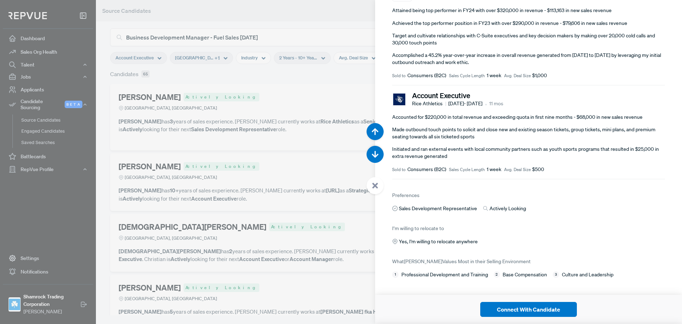 The height and width of the screenshot is (324, 682). I want to click on p: Initiated and ran external events with local community partners such as youth sports programs tha..., so click(529, 152).